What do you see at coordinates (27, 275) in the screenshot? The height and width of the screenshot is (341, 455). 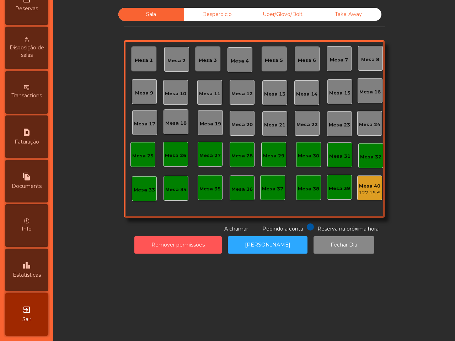 I see `span: Estatísticas` at bounding box center [27, 275].